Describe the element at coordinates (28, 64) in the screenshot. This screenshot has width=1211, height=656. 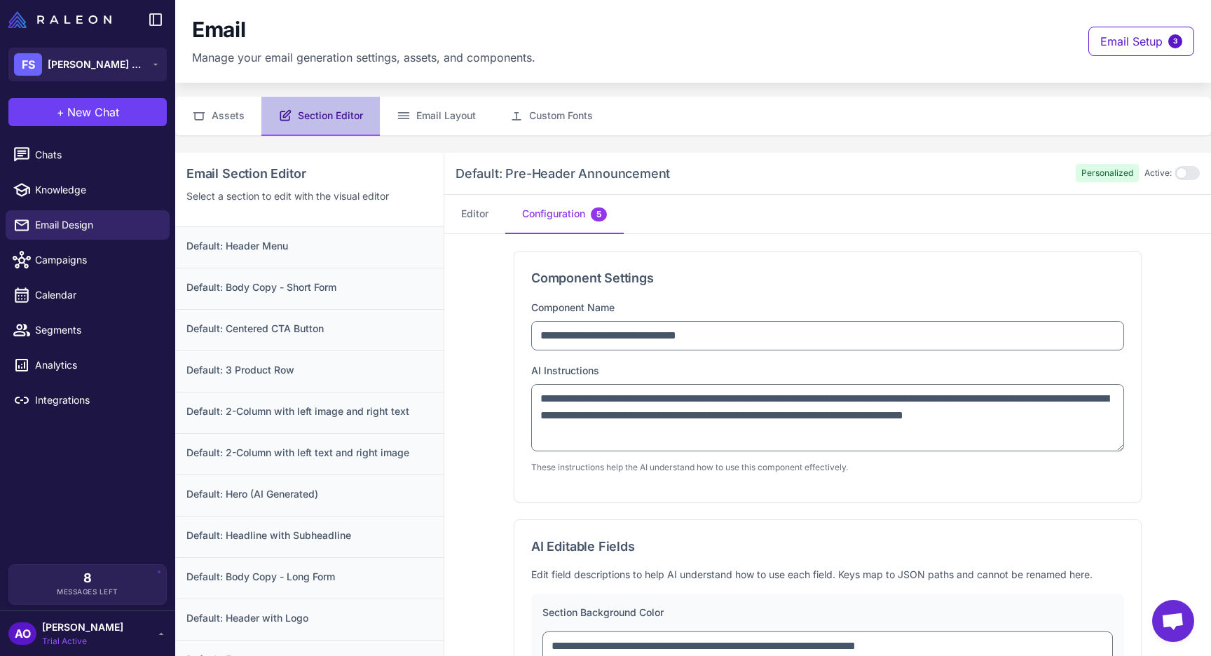
I see `div: FS` at that location.